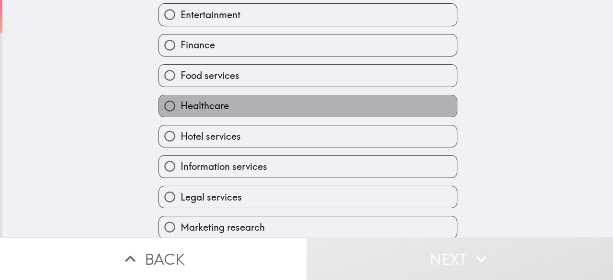  Describe the element at coordinates (308, 166) in the screenshot. I see `button: Information services` at that location.